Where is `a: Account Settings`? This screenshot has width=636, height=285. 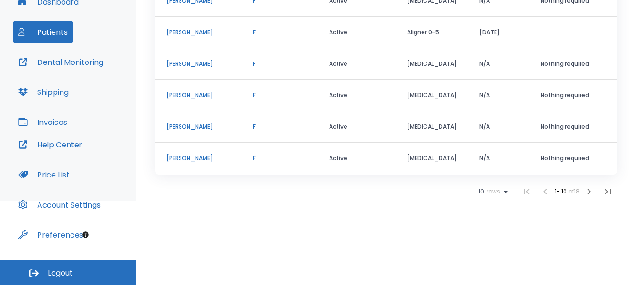 a: Account Settings is located at coordinates (59, 205).